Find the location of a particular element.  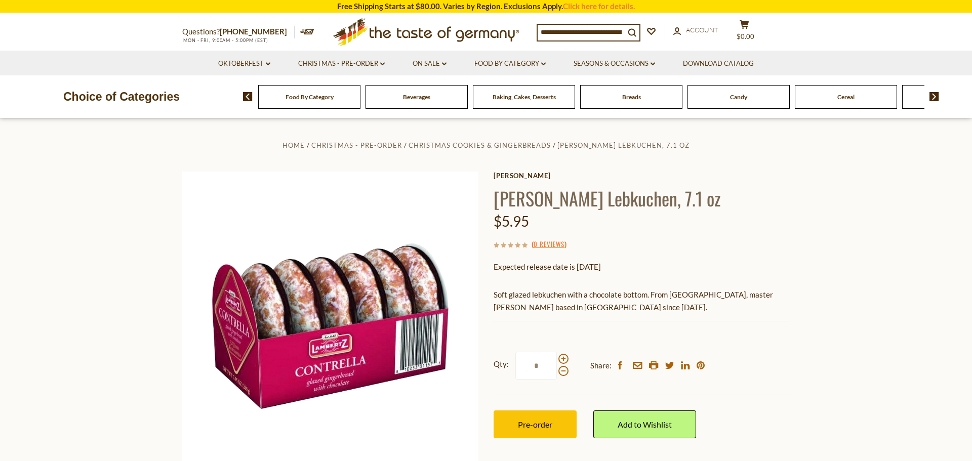

span: Candy is located at coordinates (739, 97).